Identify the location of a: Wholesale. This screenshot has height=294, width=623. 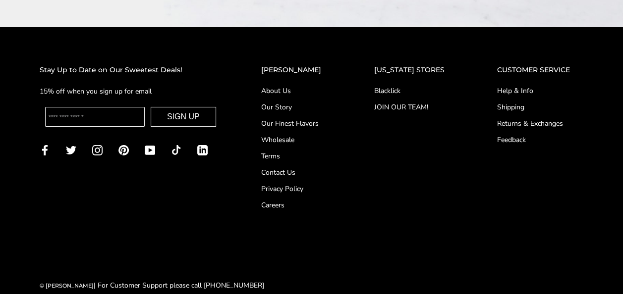
(298, 140).